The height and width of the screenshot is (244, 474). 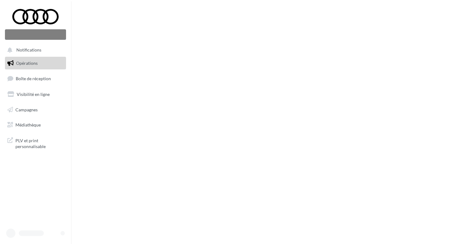 What do you see at coordinates (35, 94) in the screenshot?
I see `a: Visibilité en ligne` at bounding box center [35, 94].